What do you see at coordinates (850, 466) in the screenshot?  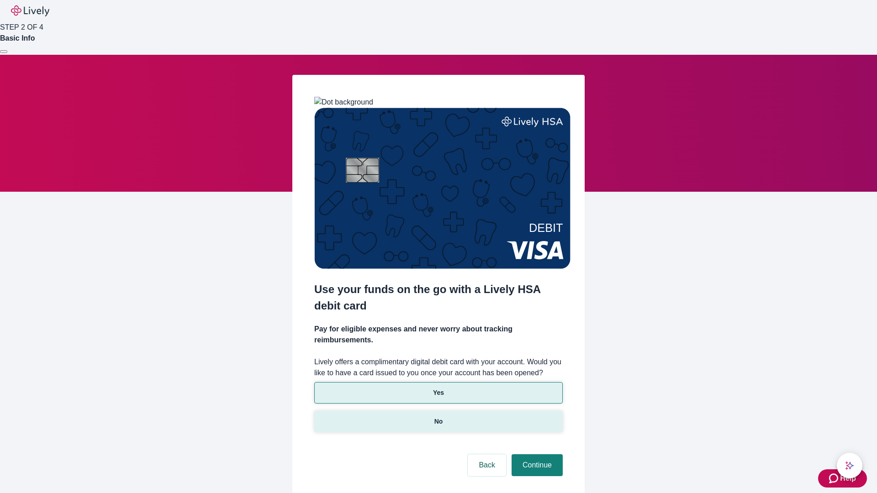 I see `button: chat` at bounding box center [850, 466].